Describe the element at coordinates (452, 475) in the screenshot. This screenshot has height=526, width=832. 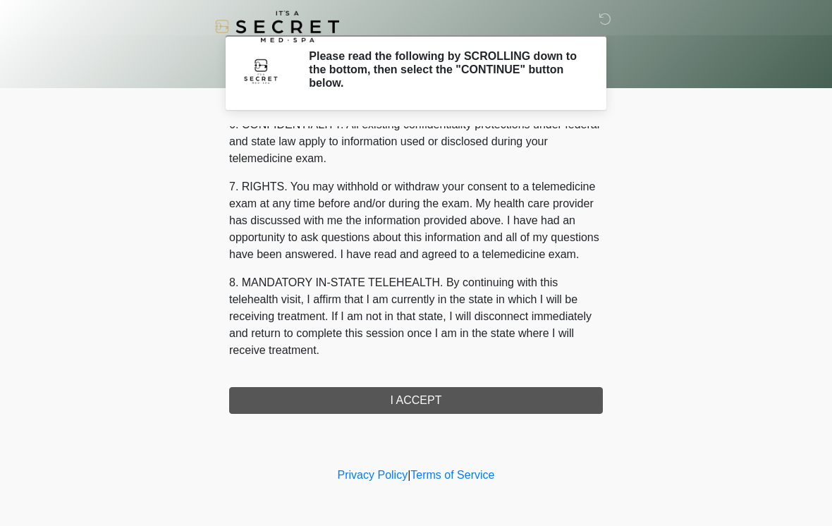
I see `a: Terms of Service` at that location.